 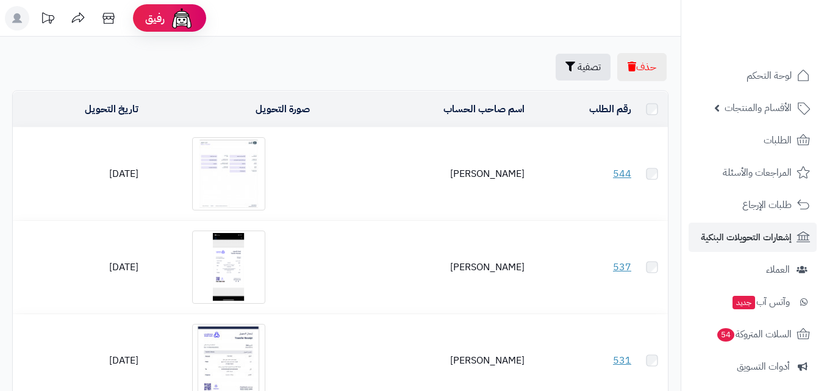 I want to click on a: 531, so click(x=622, y=360).